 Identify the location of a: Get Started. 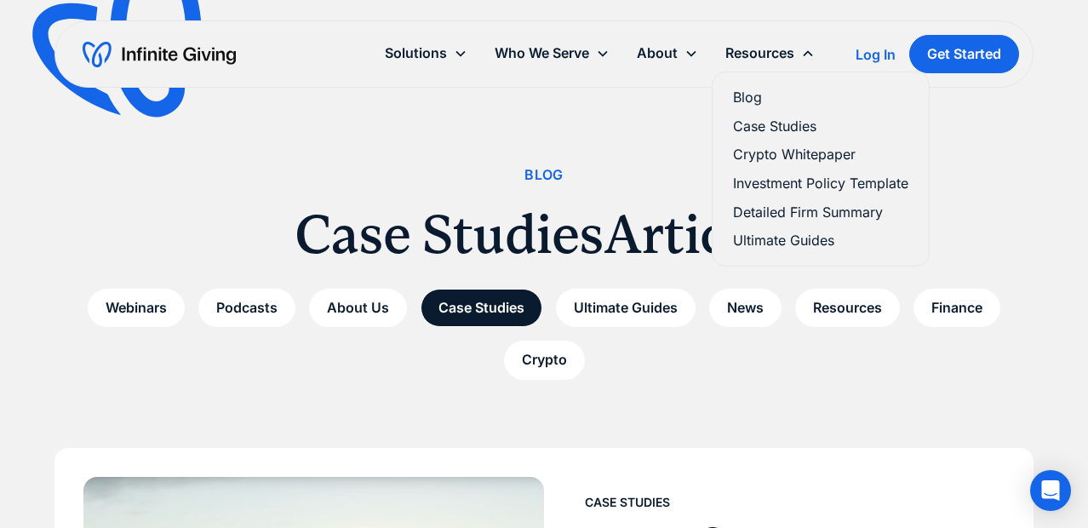
(964, 54).